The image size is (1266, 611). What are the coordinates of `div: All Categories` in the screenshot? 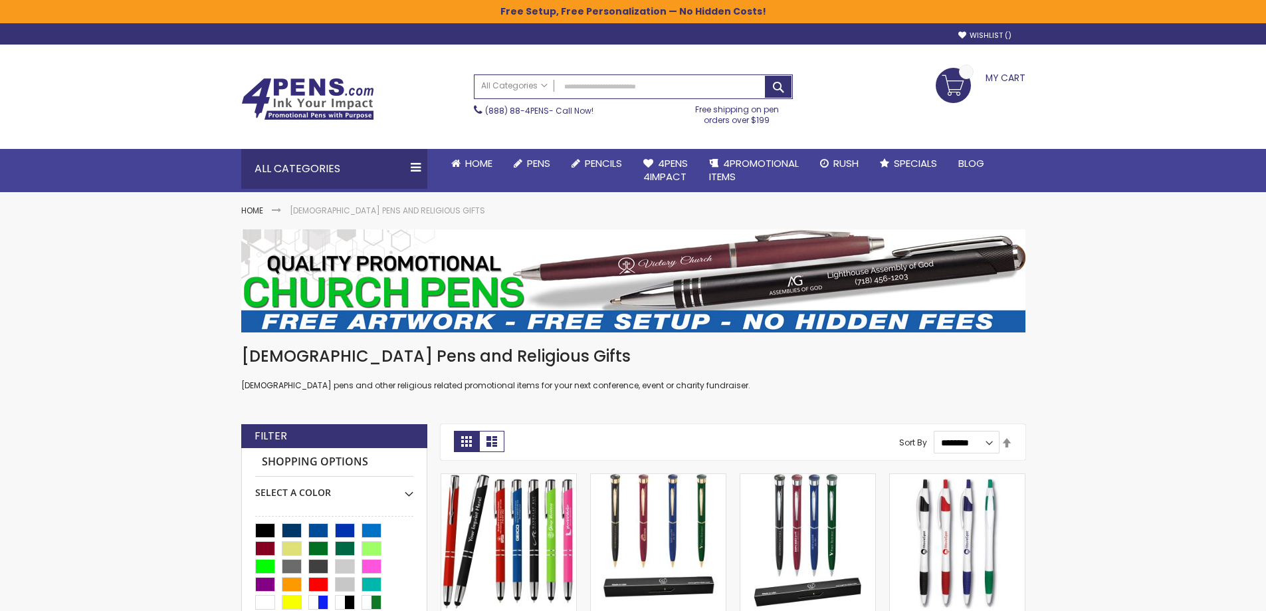 It's located at (334, 169).